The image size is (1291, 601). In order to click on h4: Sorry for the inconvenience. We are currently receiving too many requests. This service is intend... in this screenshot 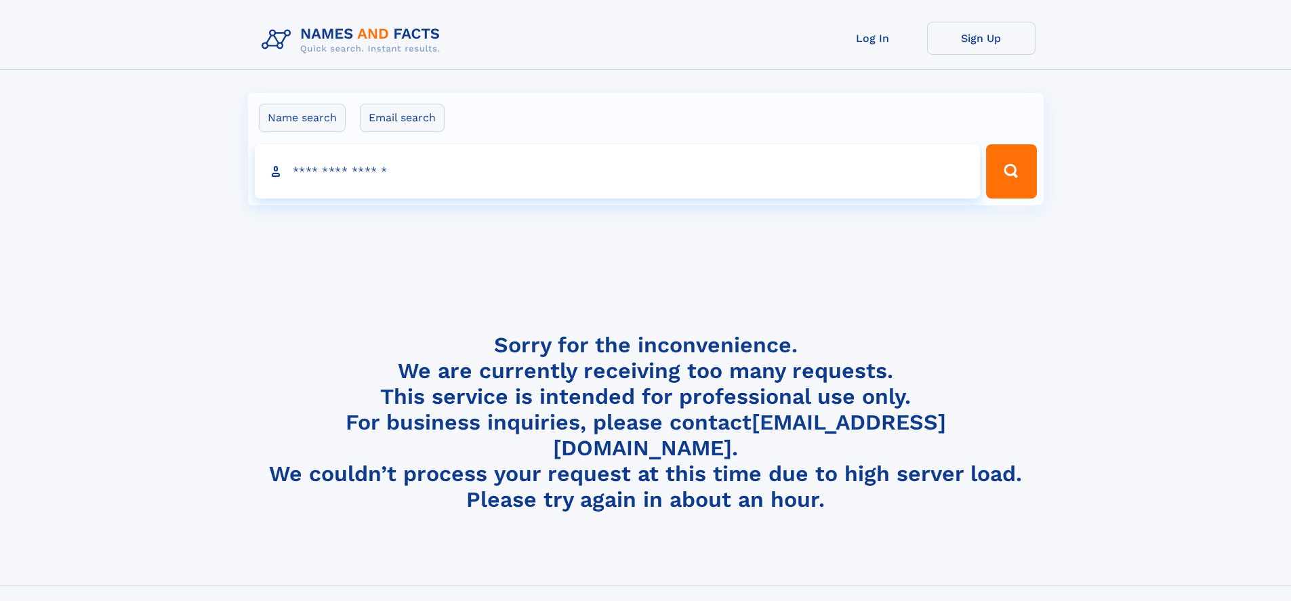, I will do `click(646, 422)`.